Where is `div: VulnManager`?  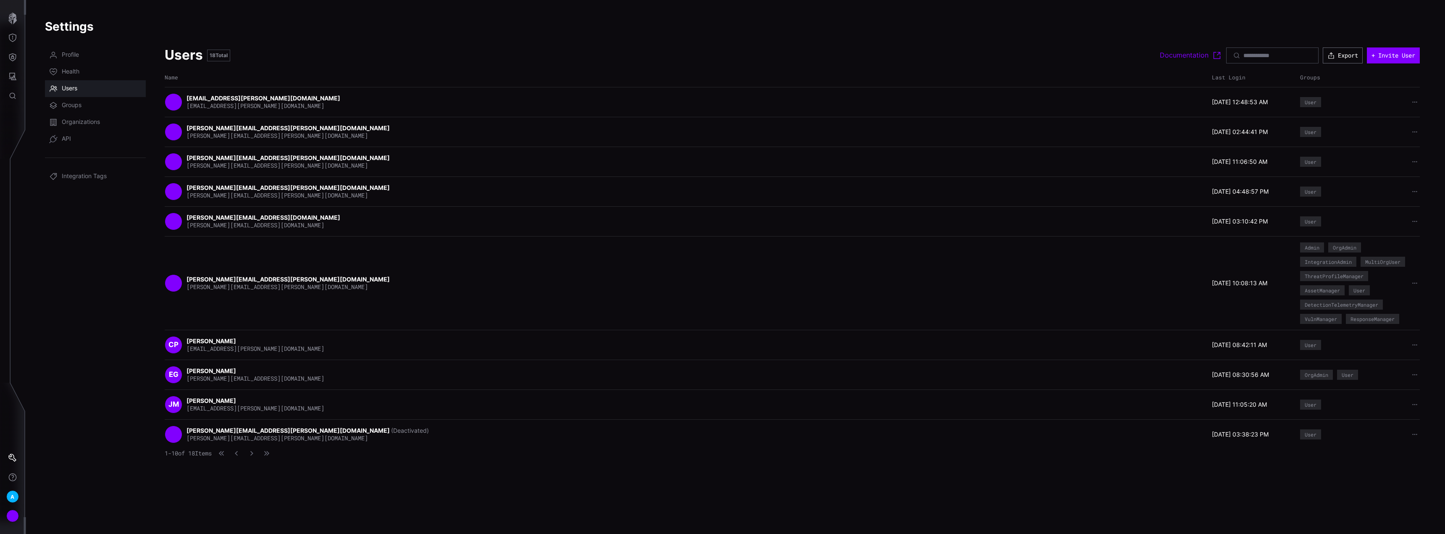
div: VulnManager is located at coordinates (1321, 319).